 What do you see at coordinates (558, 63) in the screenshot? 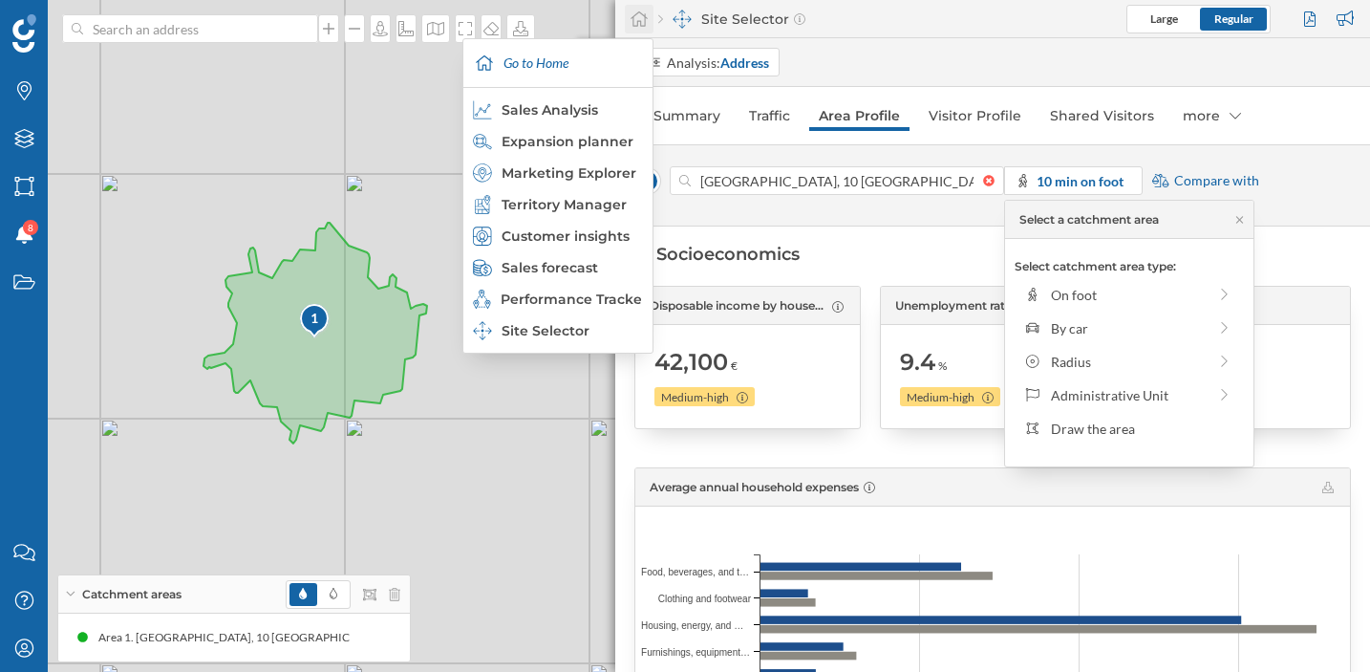
I see `div: Go to Home` at bounding box center [558, 63].